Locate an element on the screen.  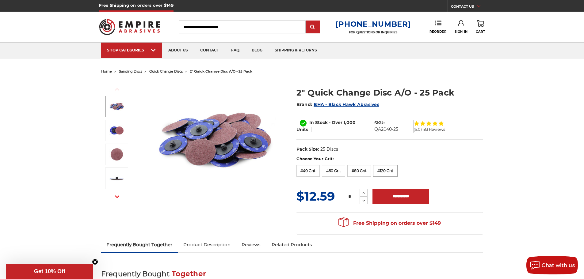
span: Sign In is located at coordinates (461, 32).